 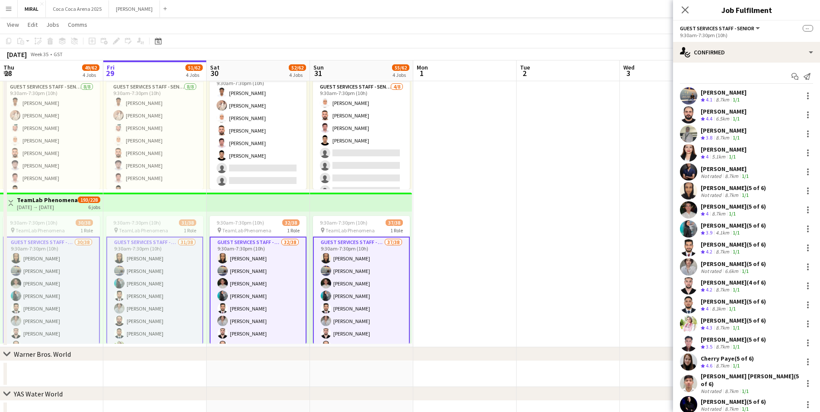 I want to click on div: 4.1km, so click(x=722, y=233).